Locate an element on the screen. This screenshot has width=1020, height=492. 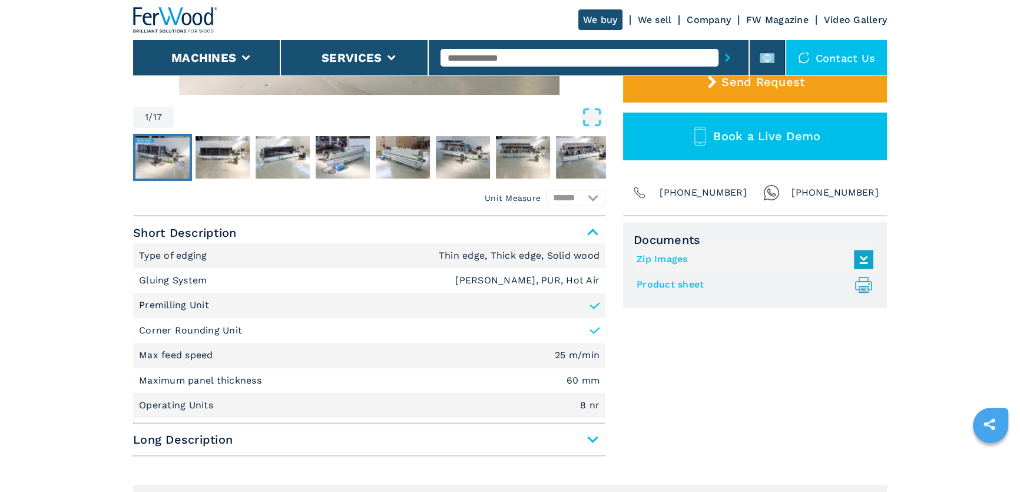
button: Go to Slide 3 is located at coordinates (283, 157).